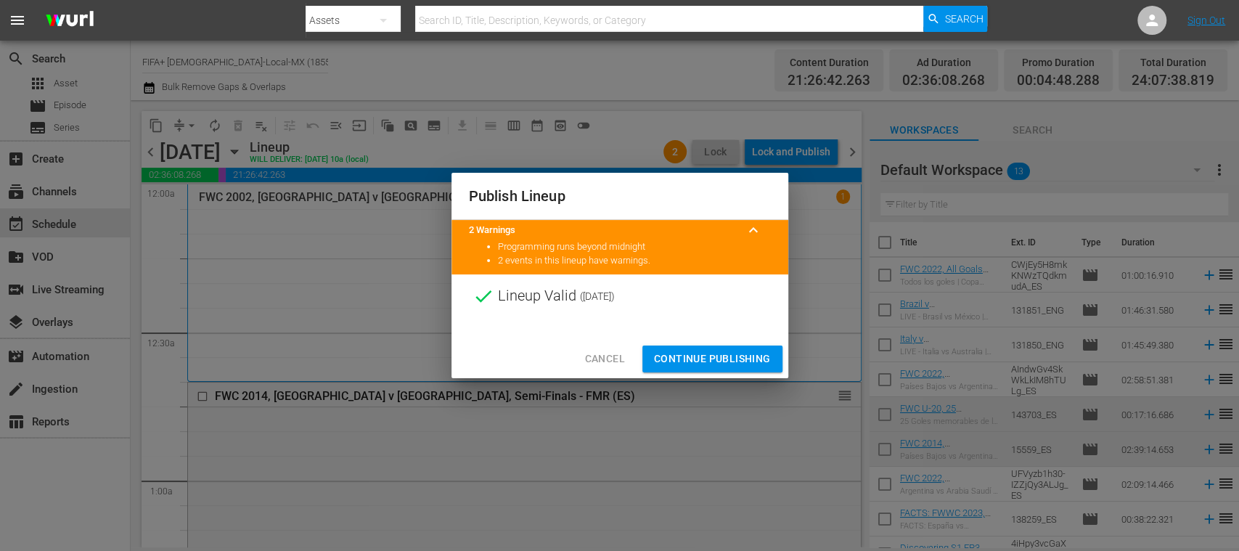 This screenshot has height=551, width=1239. What do you see at coordinates (603, 230) in the screenshot?
I see `title: 2 Warnings` at bounding box center [603, 230].